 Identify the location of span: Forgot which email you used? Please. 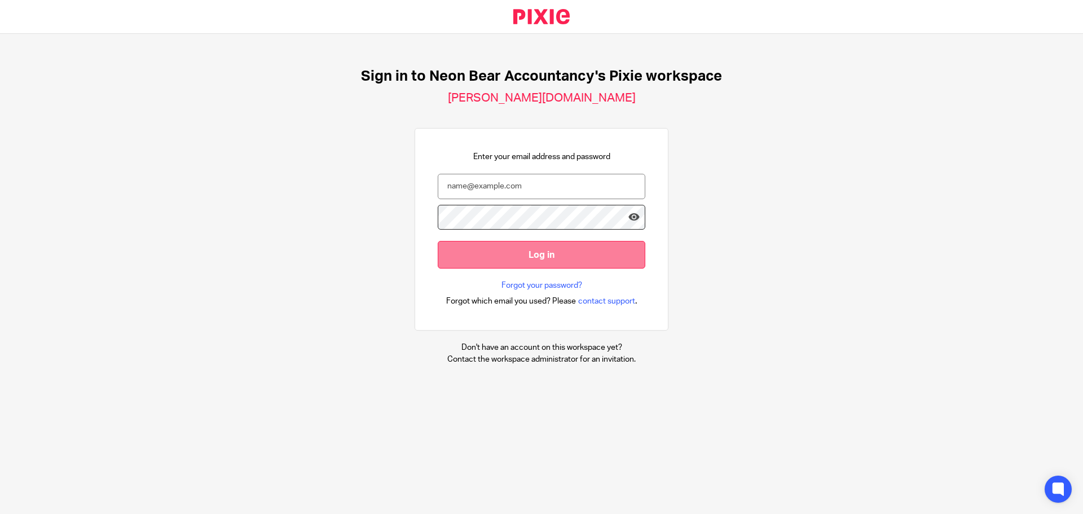
(511, 301).